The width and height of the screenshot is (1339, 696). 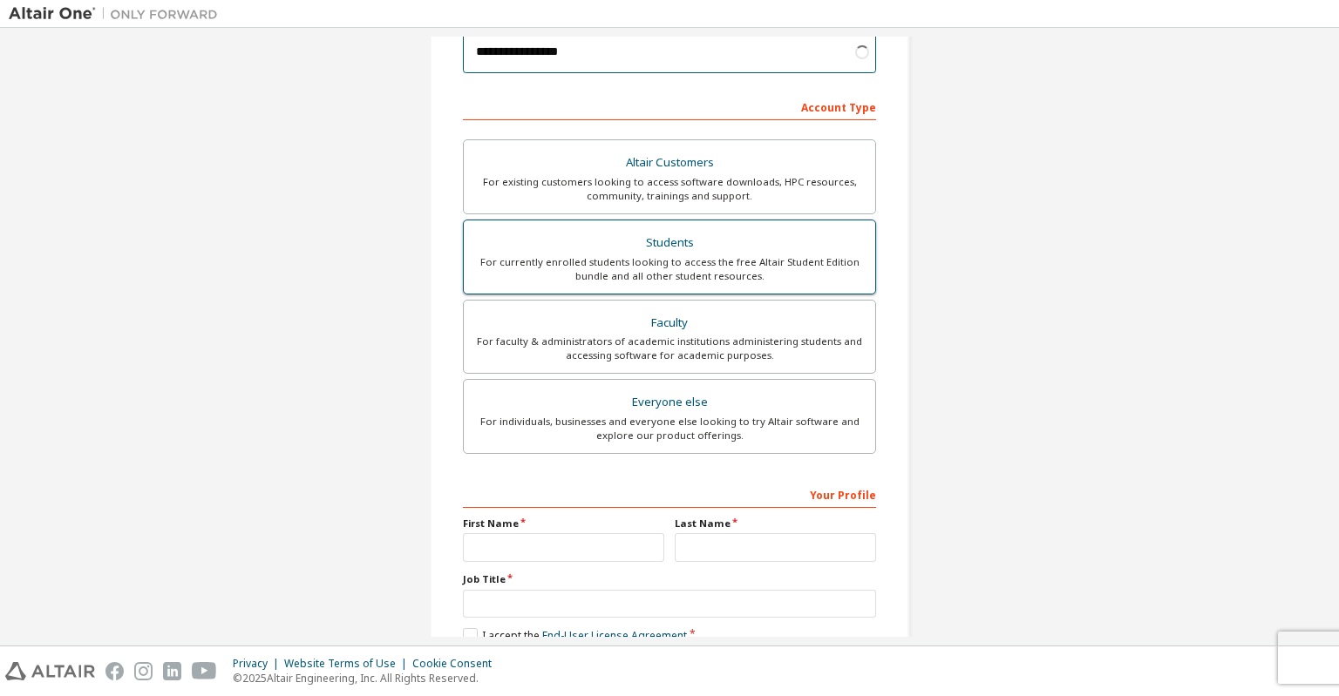 What do you see at coordinates (563, 524) in the screenshot?
I see `label: First Name` at bounding box center [563, 524].